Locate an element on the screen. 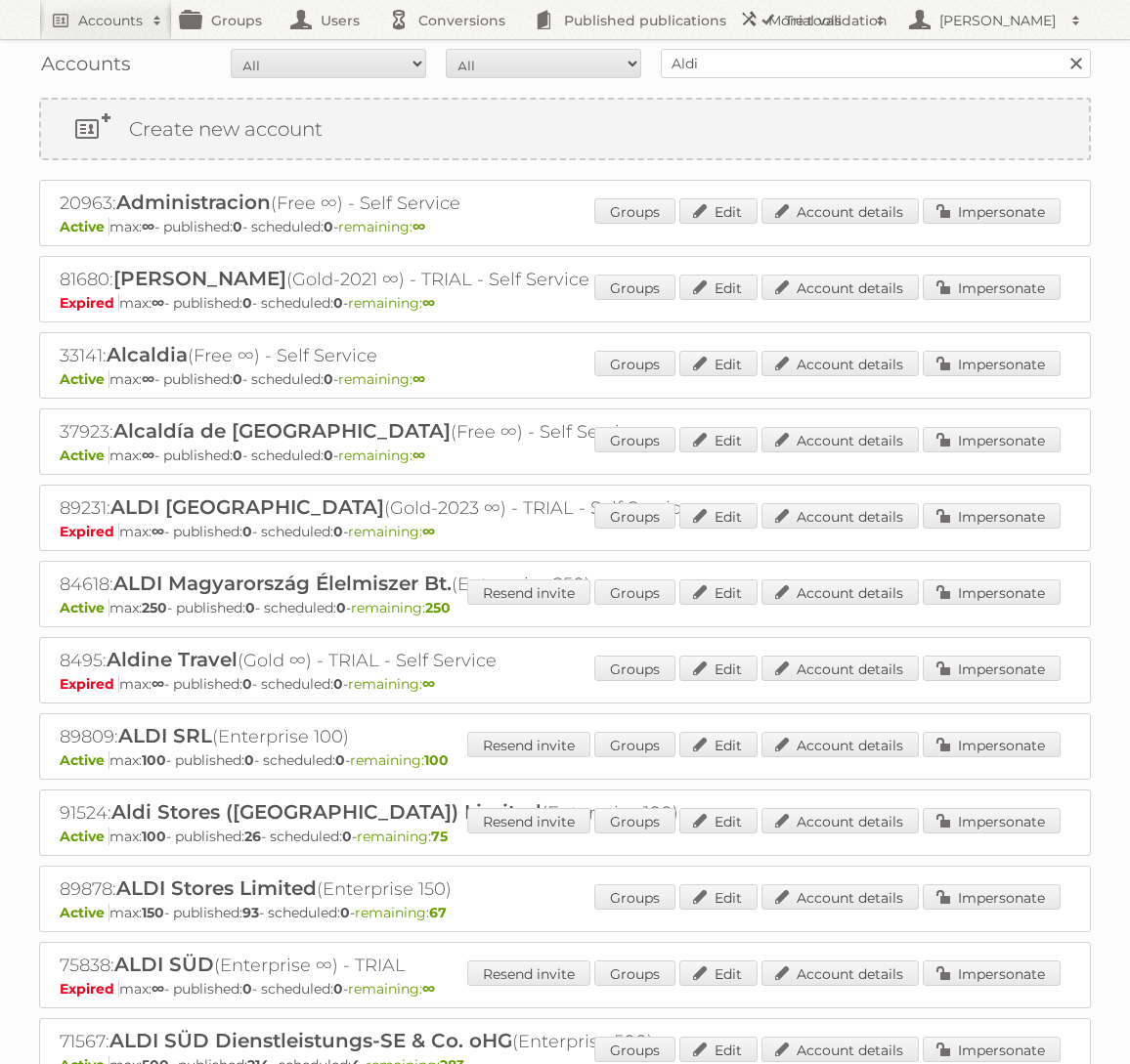 This screenshot has height=1064, width=1130. h2: 71567: (Enterprise 500) is located at coordinates (402, 1041).